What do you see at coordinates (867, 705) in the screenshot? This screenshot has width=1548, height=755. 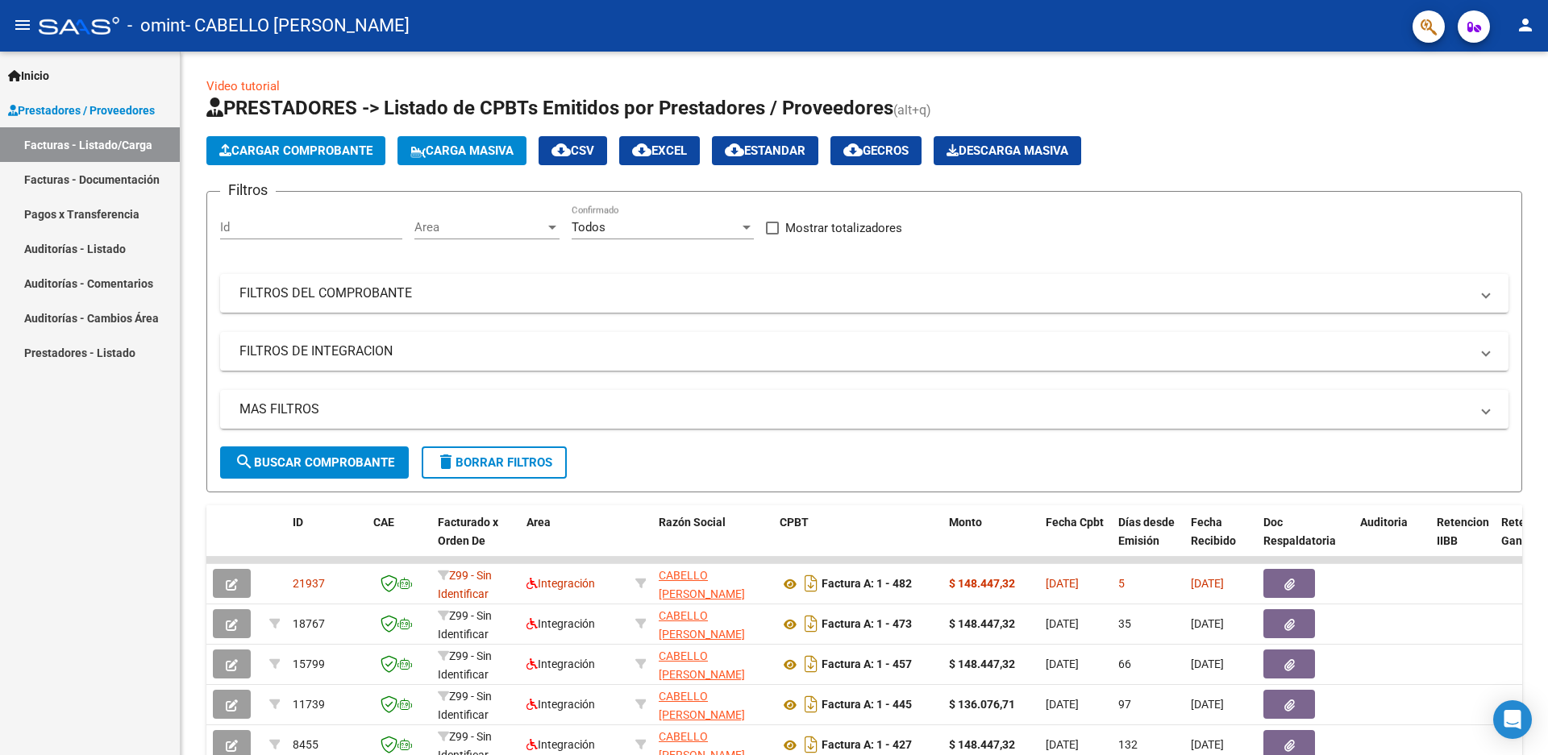 I see `strong: Factura A: 1 - 445` at bounding box center [867, 705].